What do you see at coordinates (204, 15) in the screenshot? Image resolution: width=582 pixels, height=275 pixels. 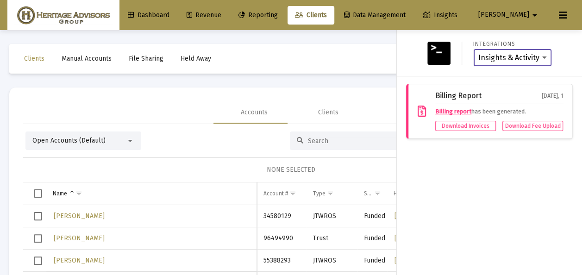 I see `span: Revenue` at bounding box center [204, 15].